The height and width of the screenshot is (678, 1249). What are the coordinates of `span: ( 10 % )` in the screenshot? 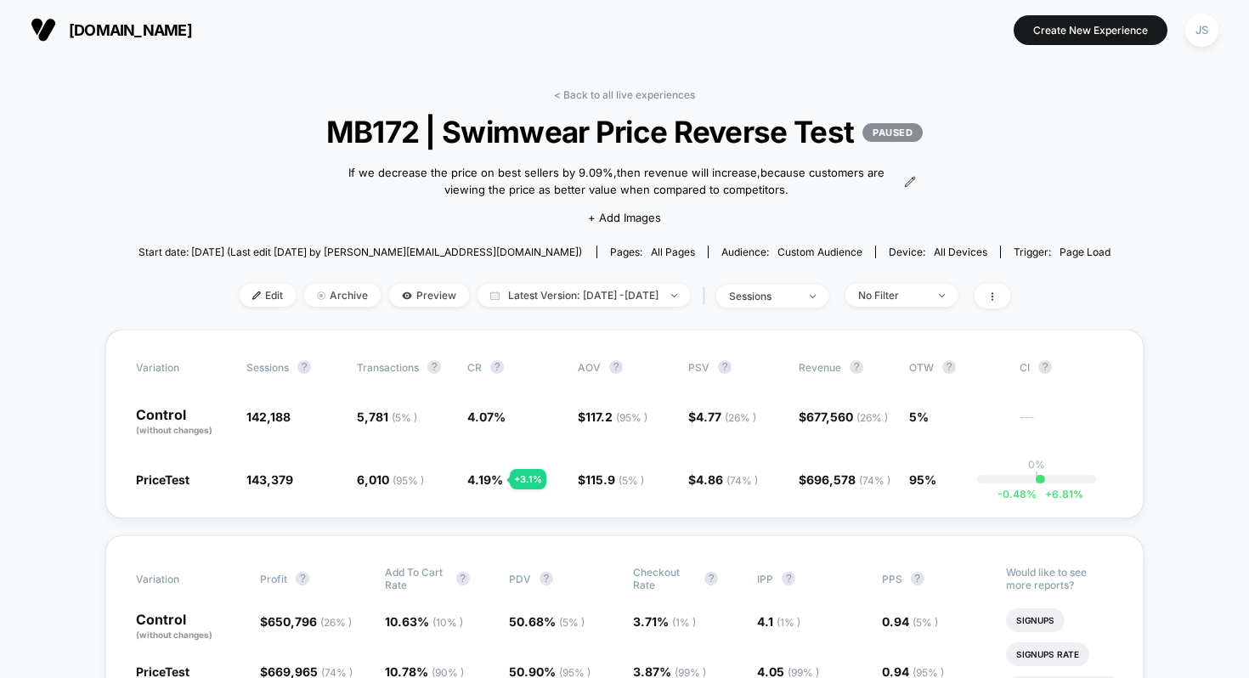 It's located at (448, 622).